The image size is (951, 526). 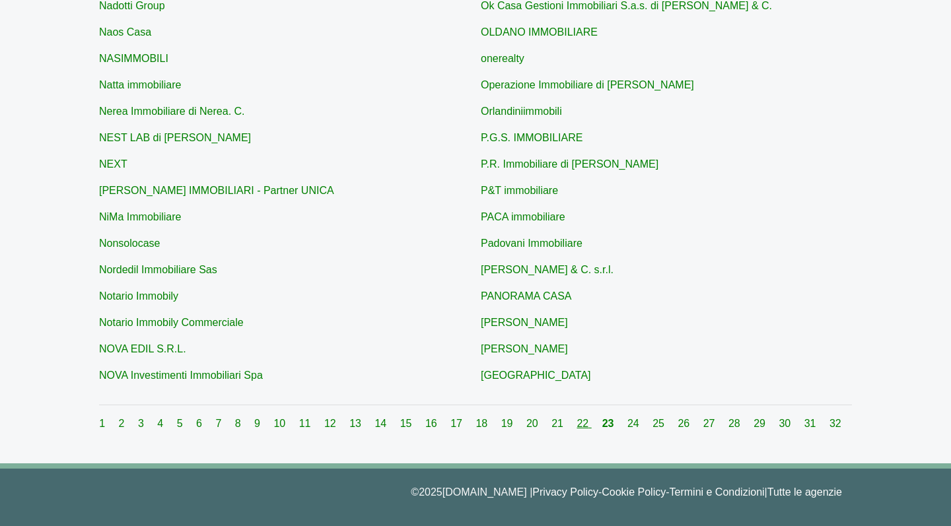 I want to click on a: NiMa Immobiliare, so click(x=140, y=217).